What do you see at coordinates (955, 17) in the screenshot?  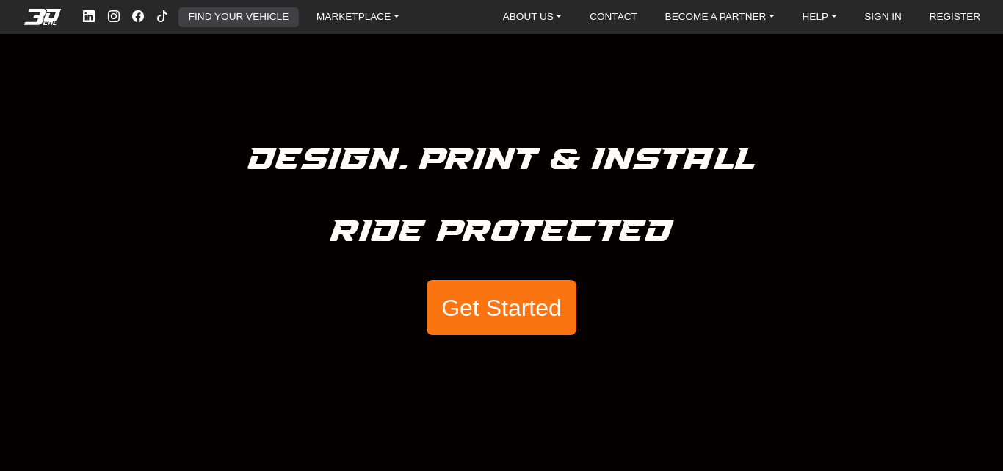 I see `a: REGISTER` at bounding box center [955, 17].